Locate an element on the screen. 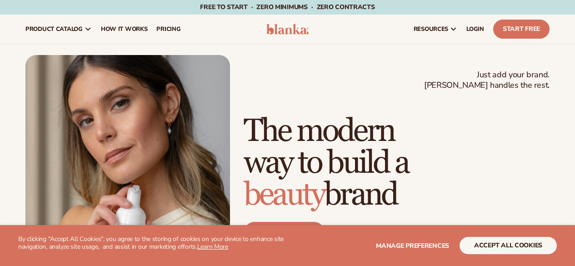 This screenshot has height=266, width=575. span: pricing is located at coordinates (168, 29).